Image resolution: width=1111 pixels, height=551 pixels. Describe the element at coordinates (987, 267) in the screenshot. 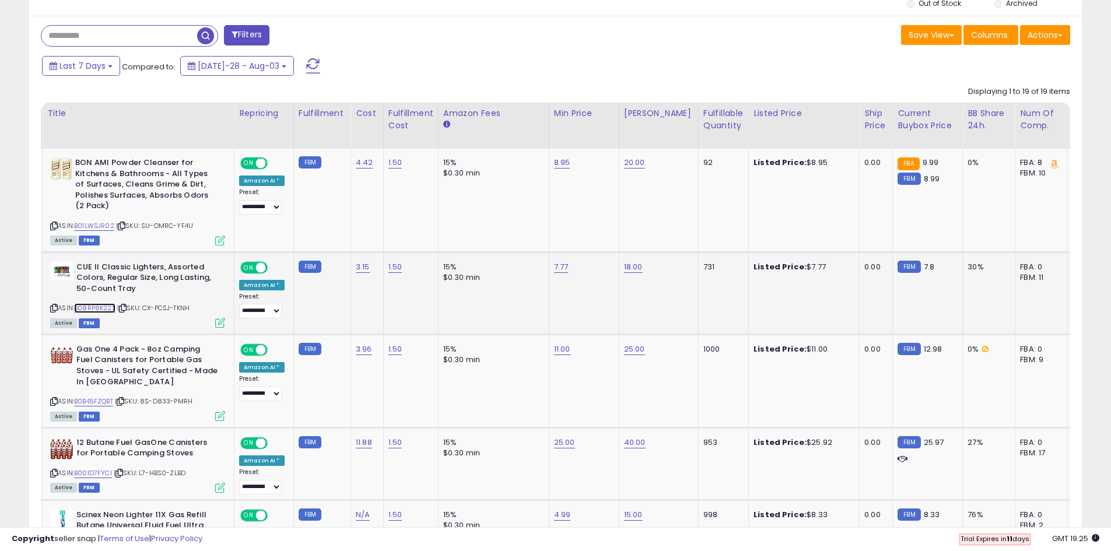

I see `div: 30%` at that location.